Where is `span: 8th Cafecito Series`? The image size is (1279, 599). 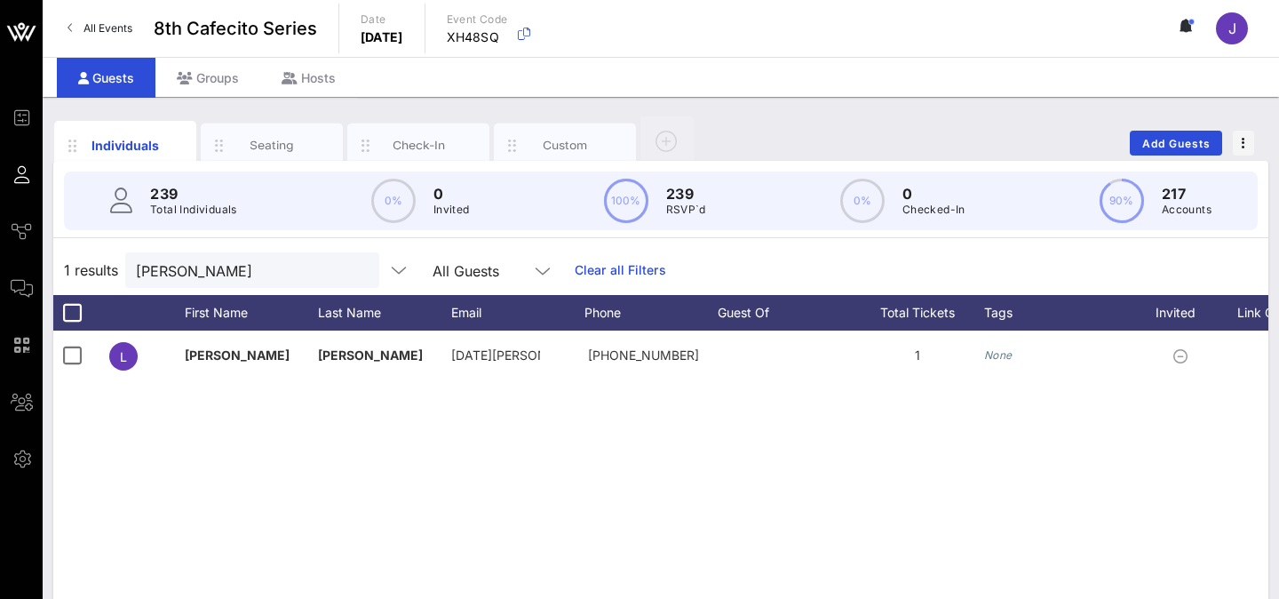 span: 8th Cafecito Series is located at coordinates (235, 28).